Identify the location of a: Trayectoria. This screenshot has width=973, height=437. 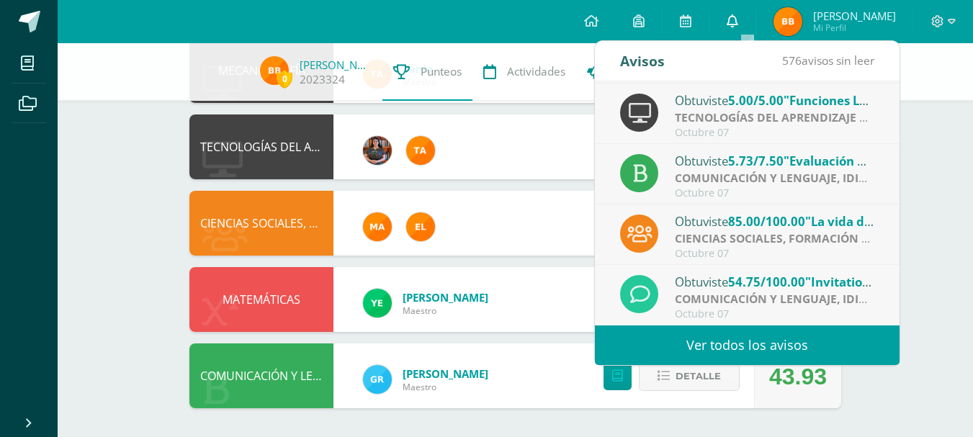
(628, 72).